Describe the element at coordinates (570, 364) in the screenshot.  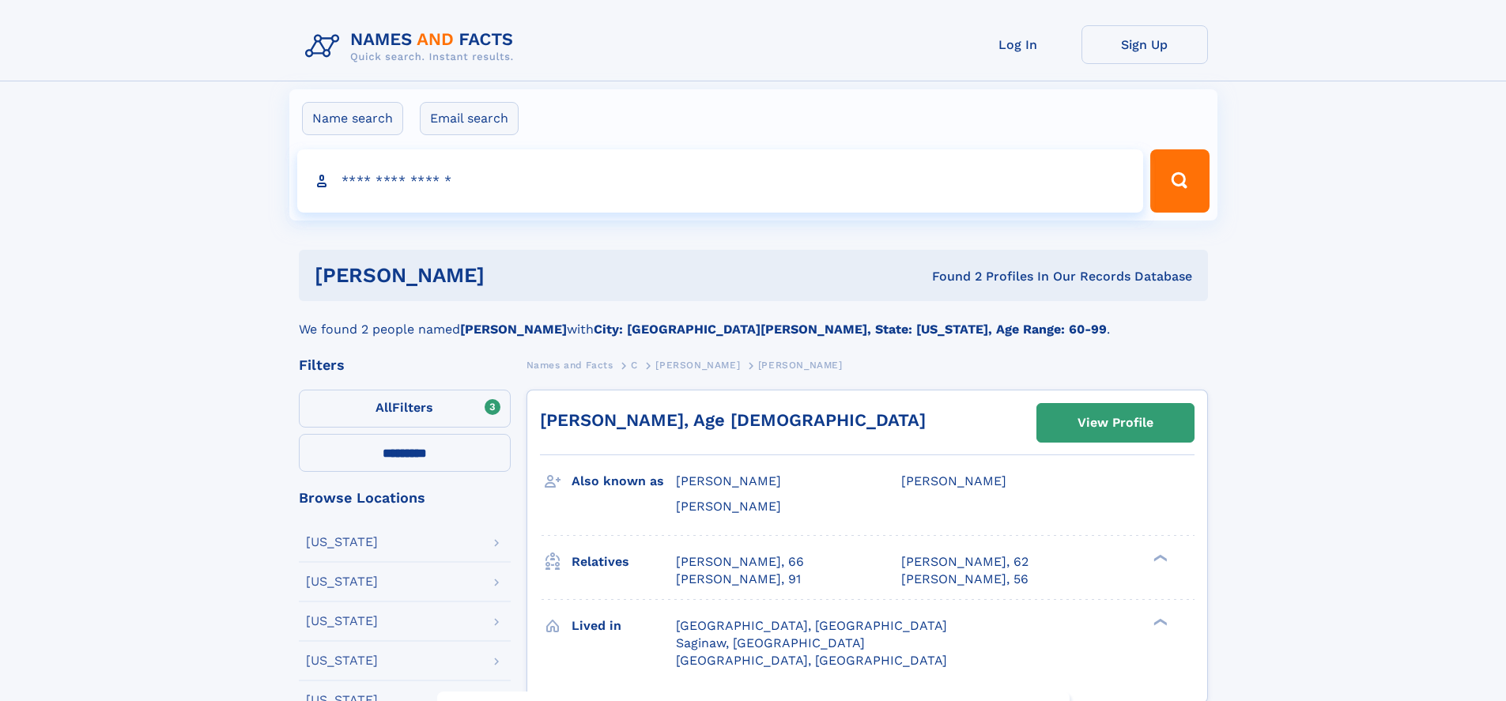
I see `a: Names and Facts` at that location.